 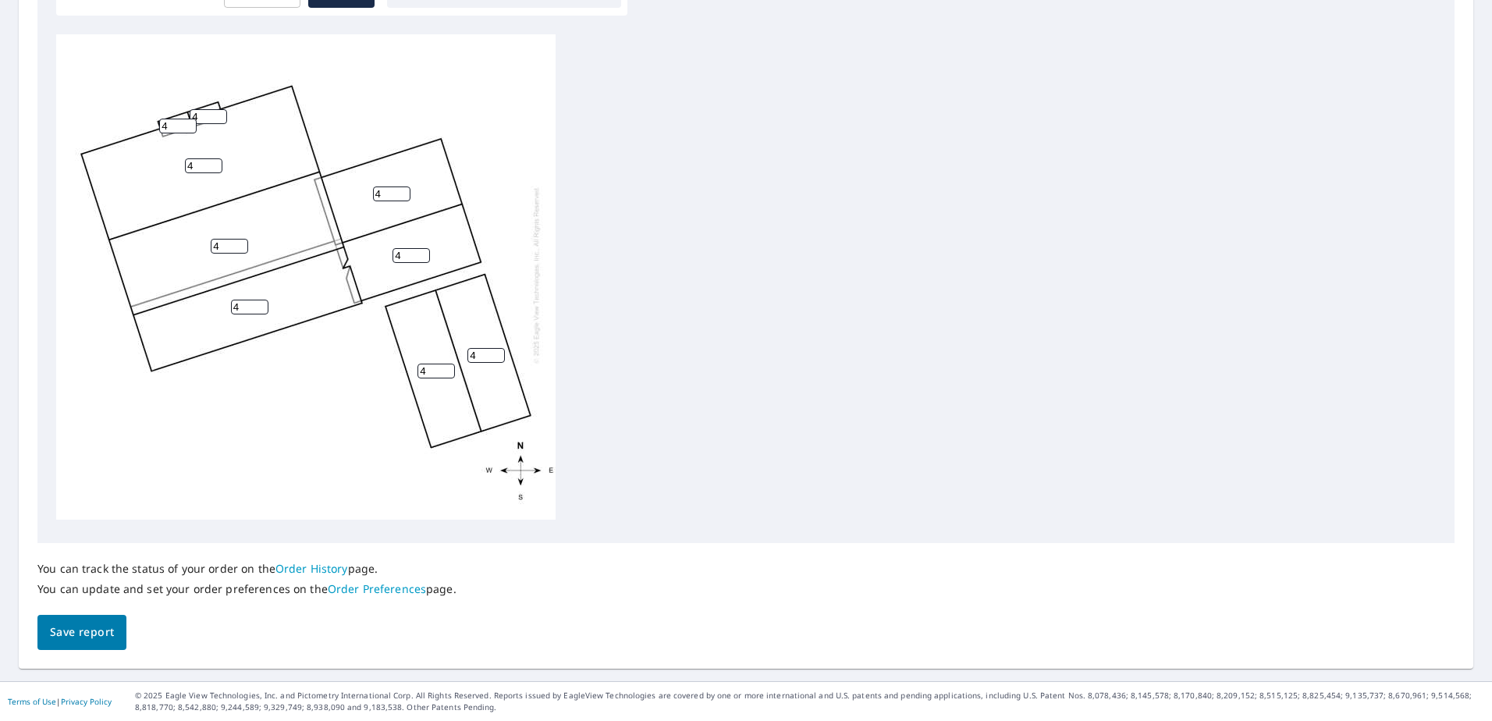 I want to click on a: Order History, so click(x=311, y=568).